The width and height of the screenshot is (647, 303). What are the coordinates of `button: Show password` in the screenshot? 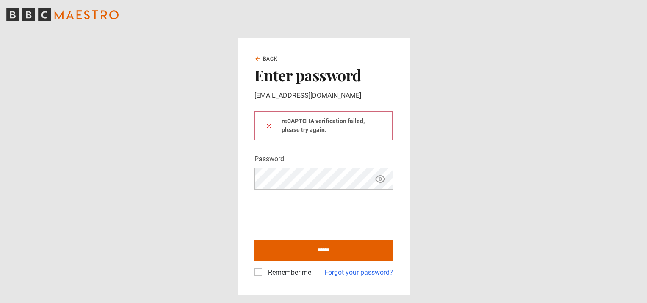 It's located at (380, 179).